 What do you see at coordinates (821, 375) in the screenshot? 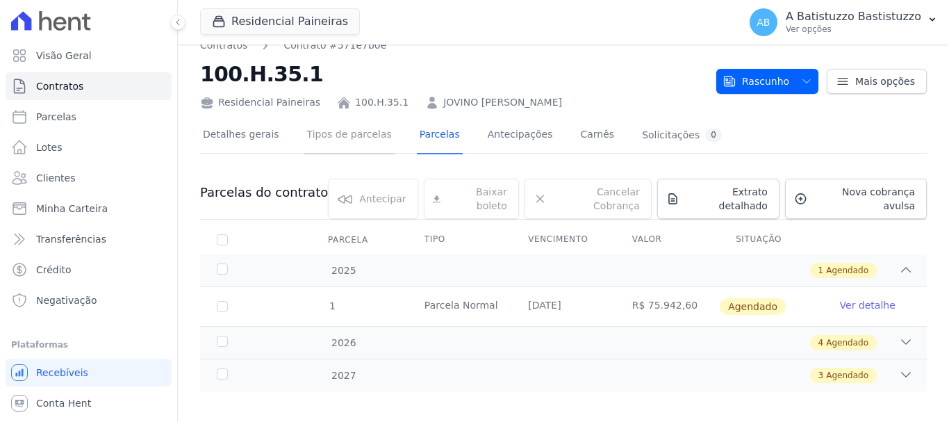
I see `span: 3` at bounding box center [821, 375].